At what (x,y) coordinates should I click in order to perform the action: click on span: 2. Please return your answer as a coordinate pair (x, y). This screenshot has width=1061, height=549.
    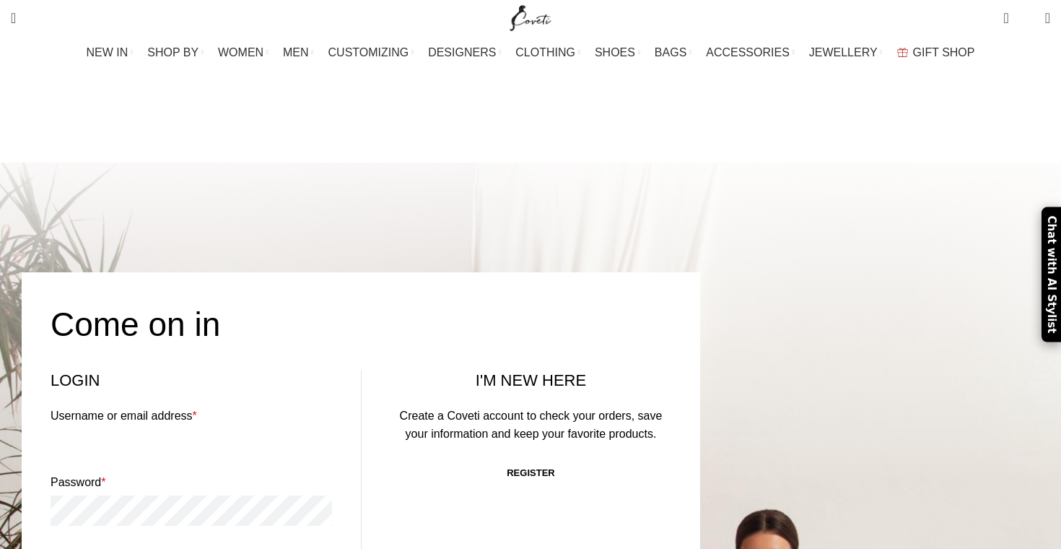
    Looking at the image, I should click on (1010, 12).